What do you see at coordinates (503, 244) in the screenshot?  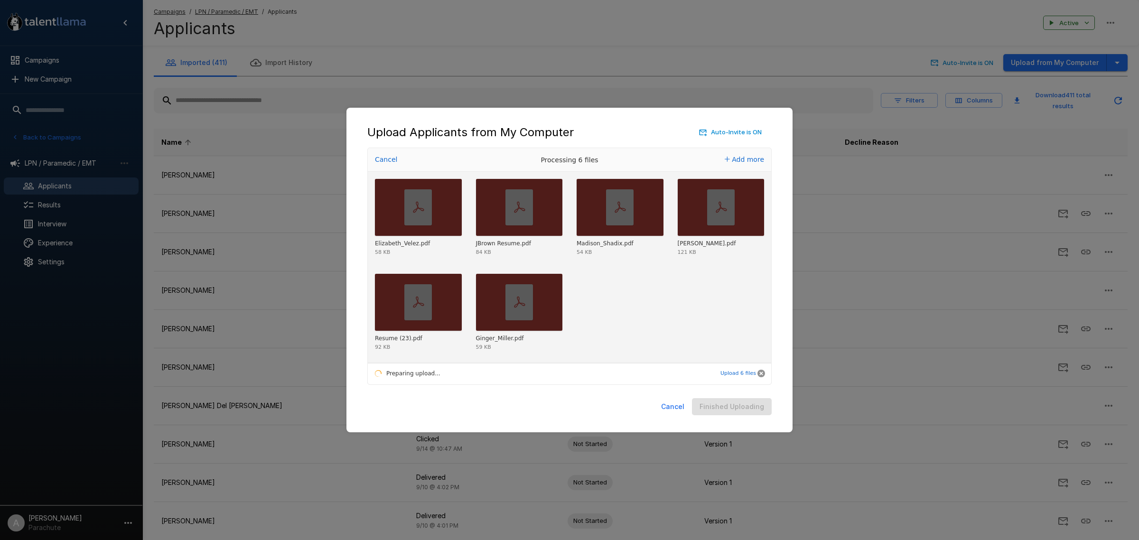 I see `div: JBrown Resume.pdf` at bounding box center [503, 244].